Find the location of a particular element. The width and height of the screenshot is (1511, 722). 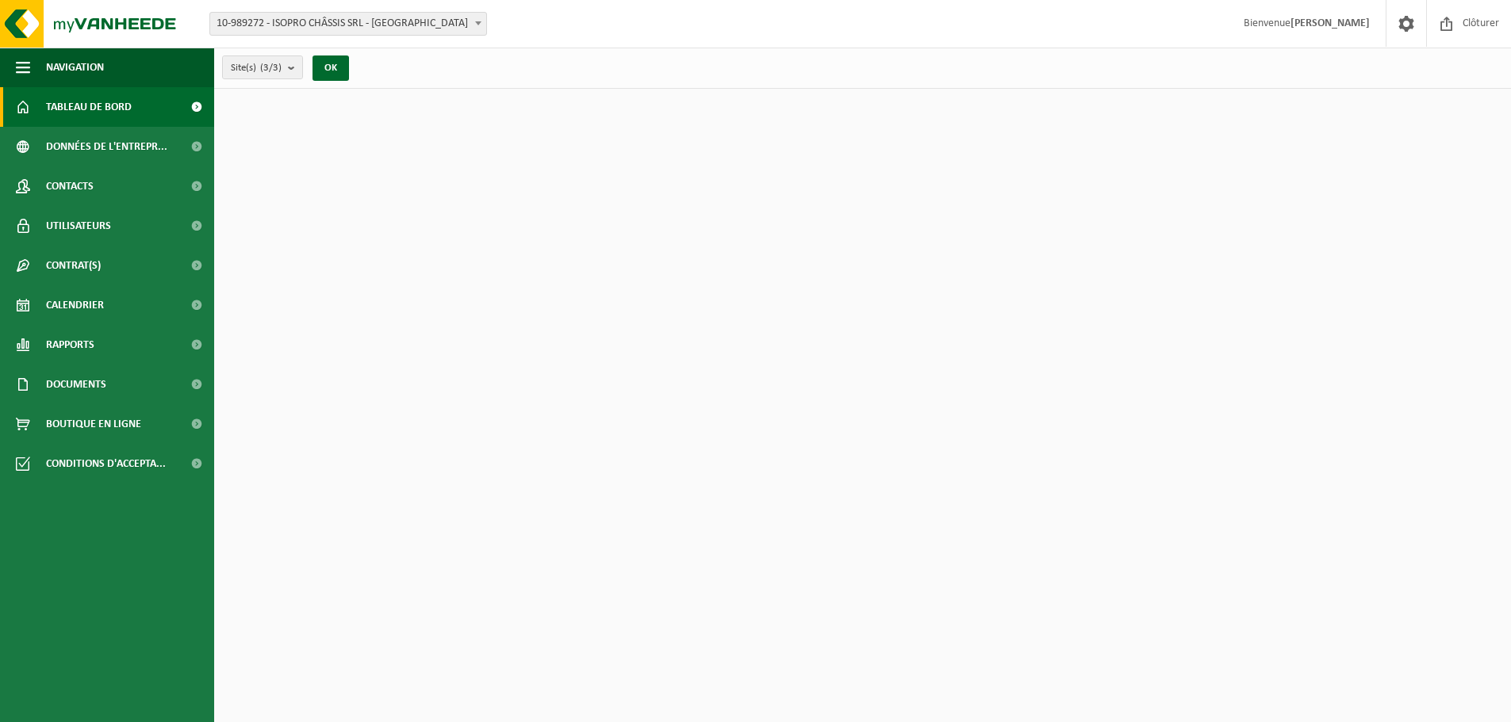

button: Site(s)(3/3) is located at coordinates (262, 67).